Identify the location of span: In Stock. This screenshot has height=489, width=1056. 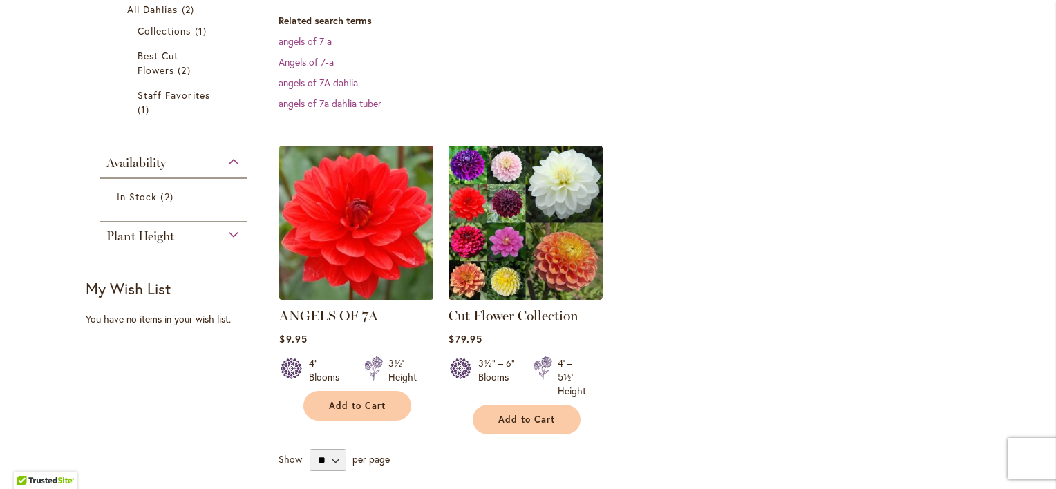
(137, 196).